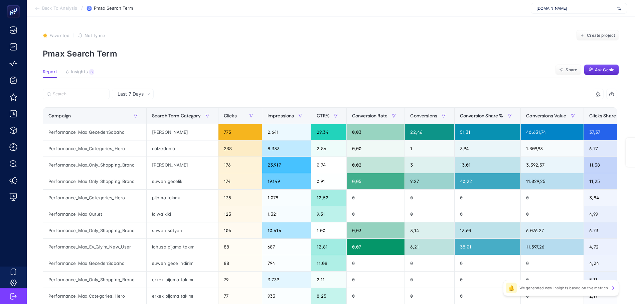 The image size is (635, 304). Describe the element at coordinates (329, 263) in the screenshot. I see `div: 11,08` at that location.